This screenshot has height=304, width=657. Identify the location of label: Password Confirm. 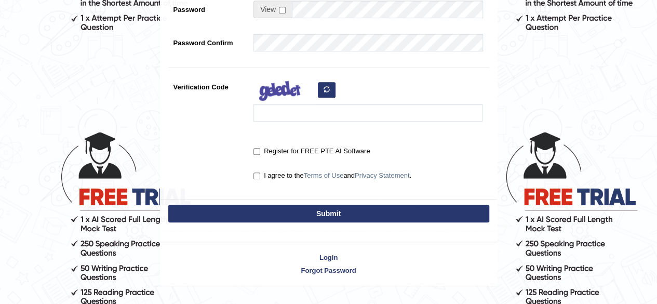
(208, 41).